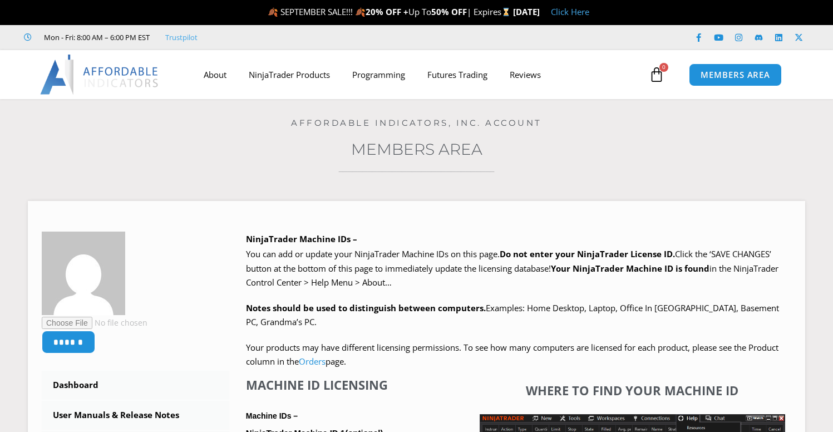 This screenshot has width=833, height=432. Describe the element at coordinates (135, 385) in the screenshot. I see `a: Dashboard` at that location.